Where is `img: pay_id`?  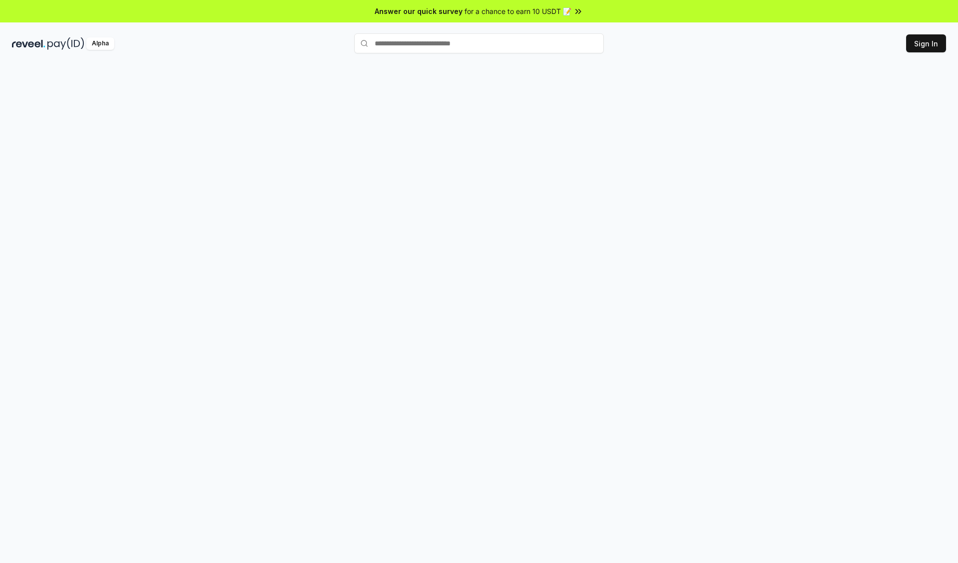 img: pay_id is located at coordinates (66, 43).